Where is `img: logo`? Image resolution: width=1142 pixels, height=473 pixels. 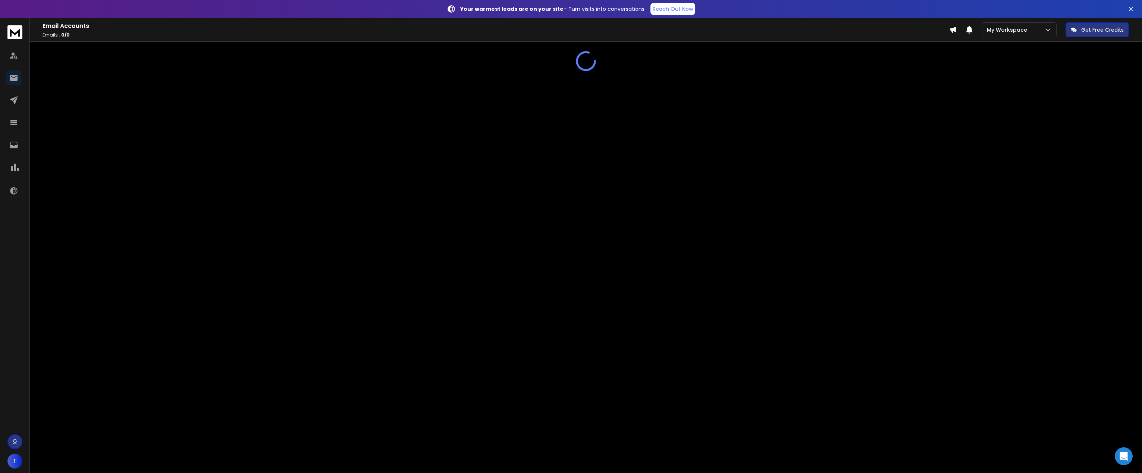 img: logo is located at coordinates (15, 32).